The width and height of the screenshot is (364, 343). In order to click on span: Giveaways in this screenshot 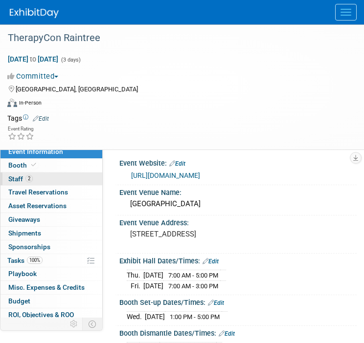, I will do `click(24, 220)`.